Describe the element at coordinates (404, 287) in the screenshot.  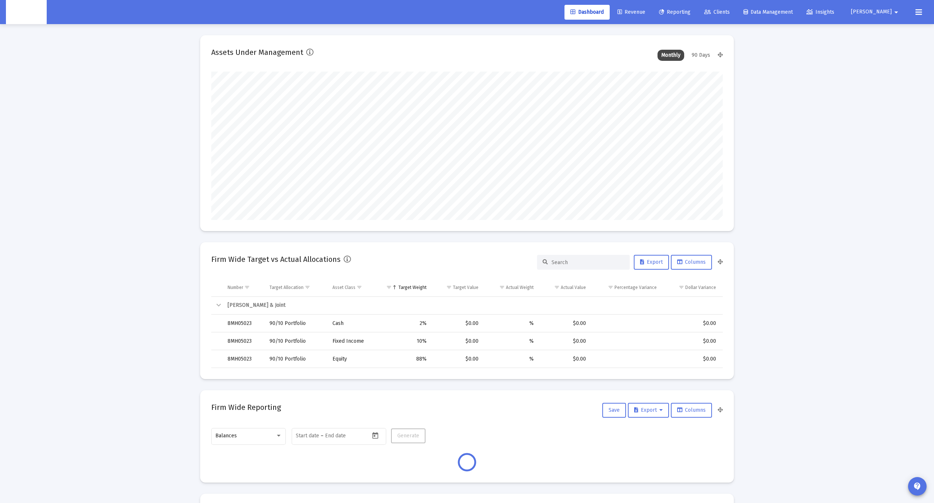
I see `td: Column Target Weight` at that location.